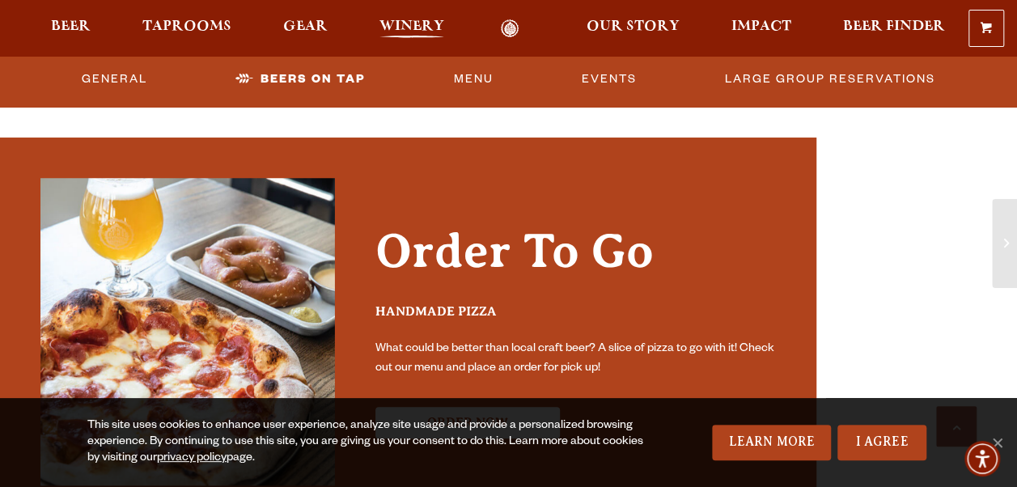 Image resolution: width=1017 pixels, height=487 pixels. I want to click on a: Beer Finder, so click(894, 28).